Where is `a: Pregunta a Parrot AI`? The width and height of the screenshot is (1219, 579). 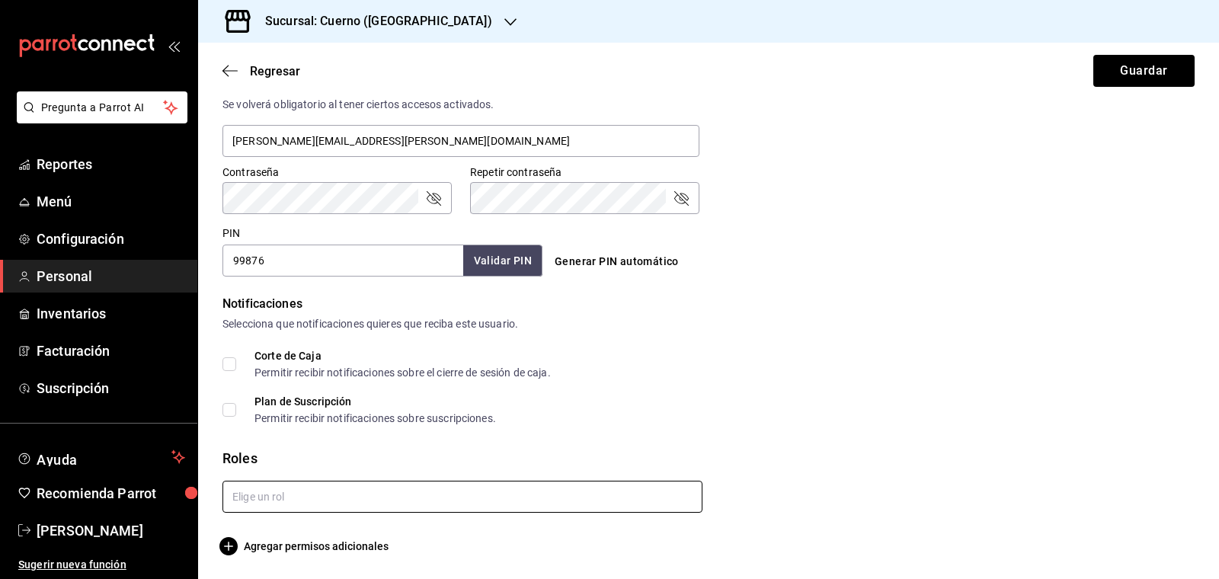 a: Pregunta a Parrot AI is located at coordinates (99, 118).